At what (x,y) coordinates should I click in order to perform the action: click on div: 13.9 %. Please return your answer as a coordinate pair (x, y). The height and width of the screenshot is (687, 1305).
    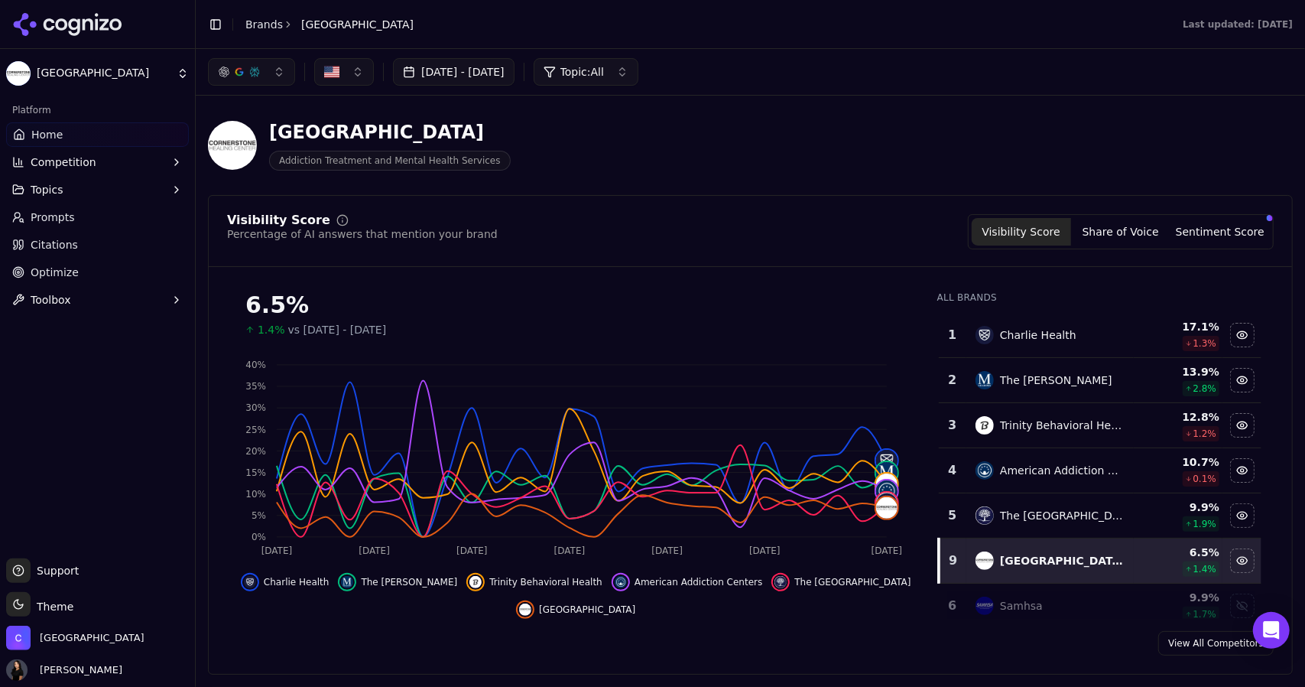
    Looking at the image, I should click on (1178, 372).